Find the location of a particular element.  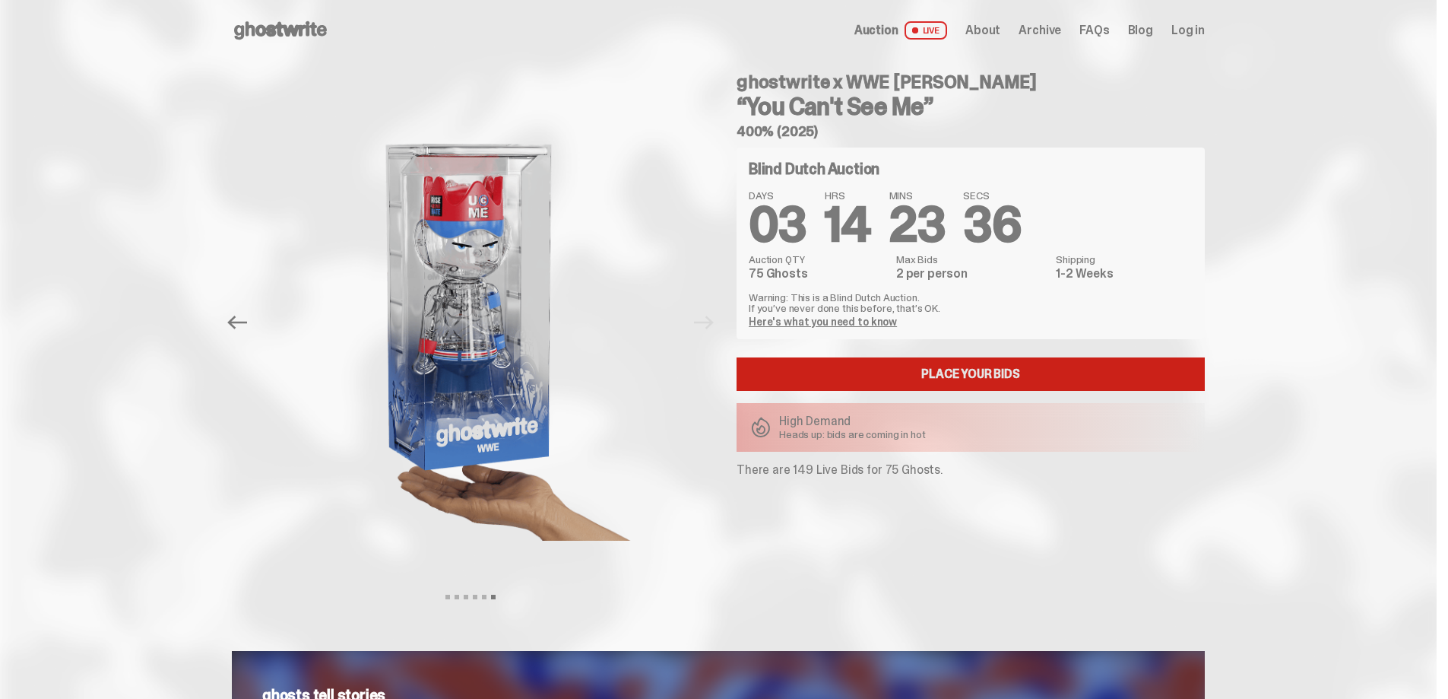

p: Heads up: bids are coming in hot is located at coordinates (852, 434).